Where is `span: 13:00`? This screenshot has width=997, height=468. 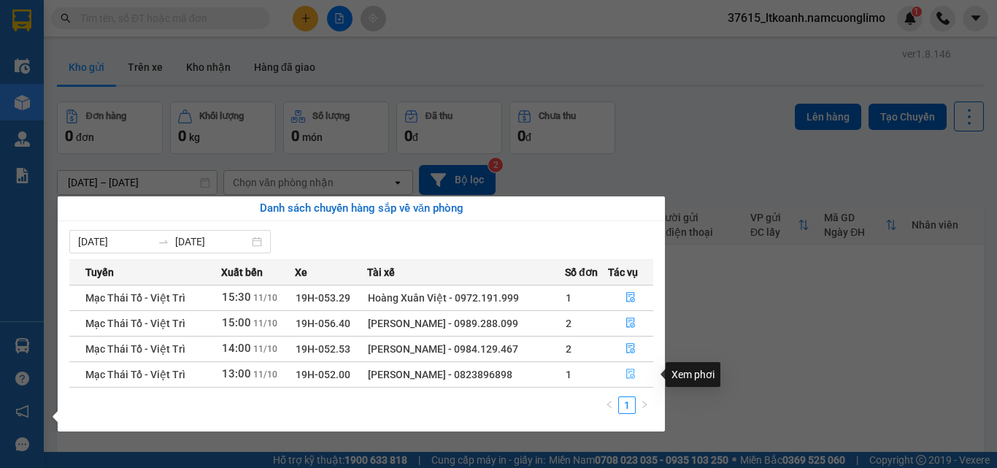 span: 13:00 is located at coordinates (237, 374).